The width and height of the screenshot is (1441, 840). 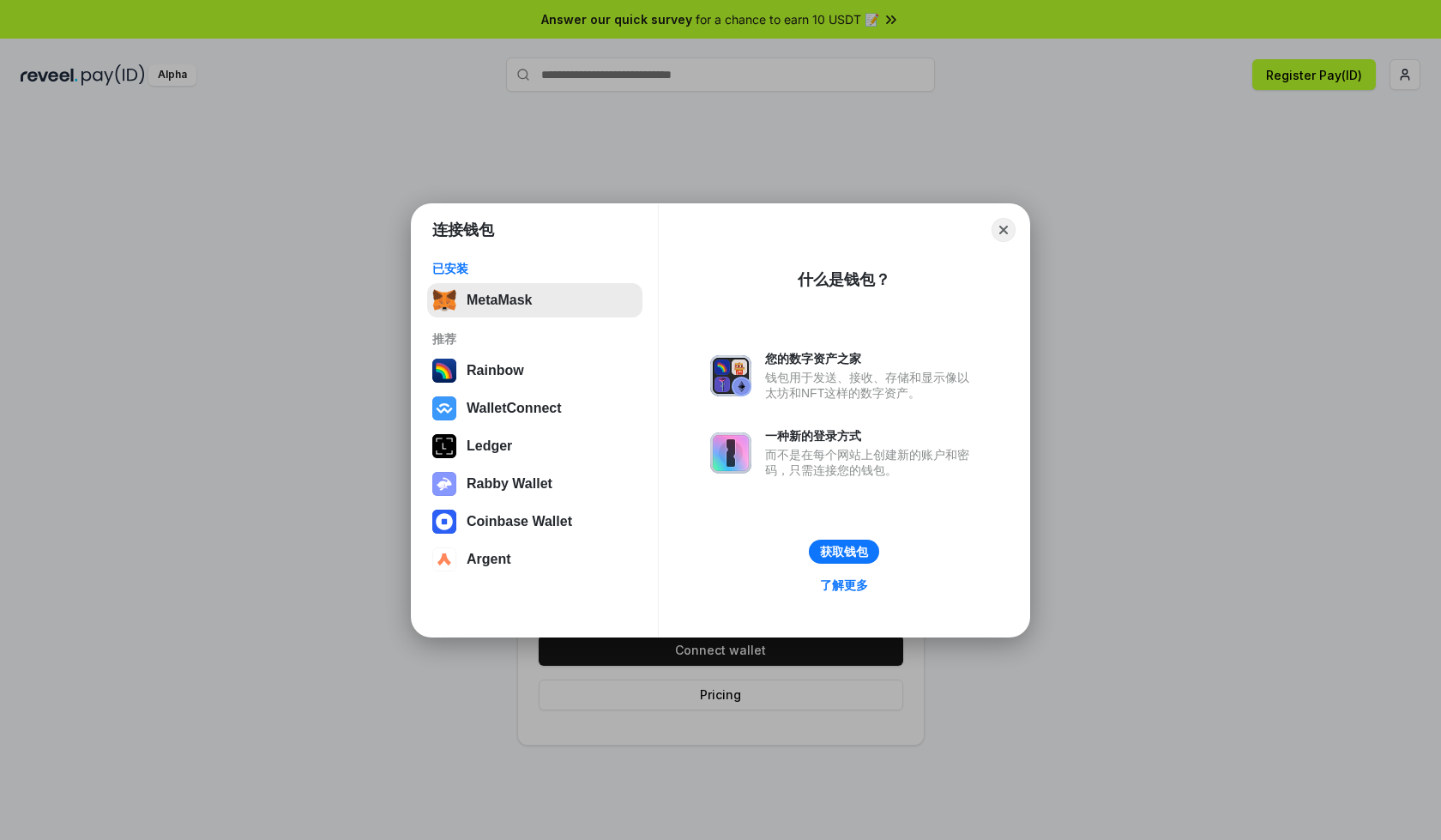 I want to click on button: 获取钱包, so click(x=844, y=551).